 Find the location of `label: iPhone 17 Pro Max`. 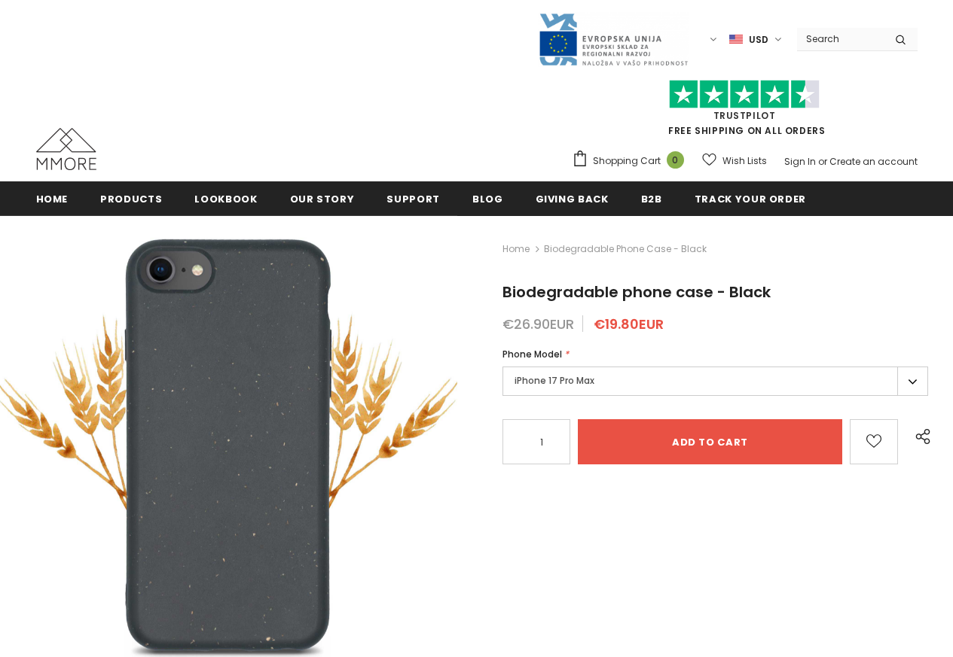

label: iPhone 17 Pro Max is located at coordinates (715, 381).